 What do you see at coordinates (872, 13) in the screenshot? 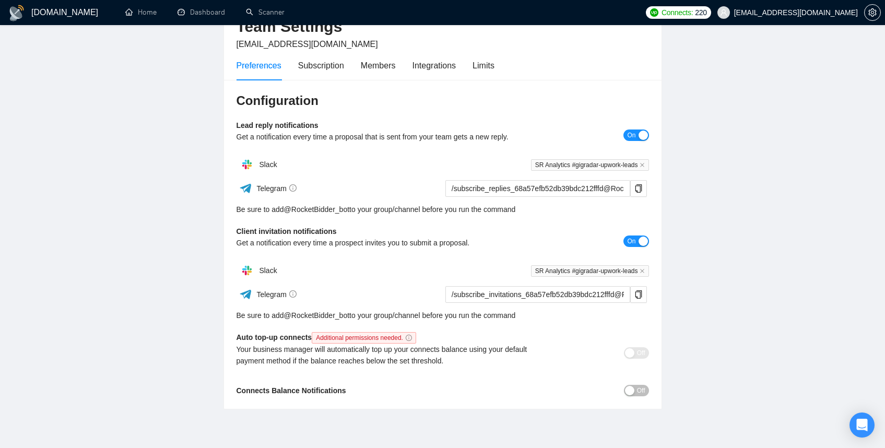
I see `a: setting` at bounding box center [872, 13].